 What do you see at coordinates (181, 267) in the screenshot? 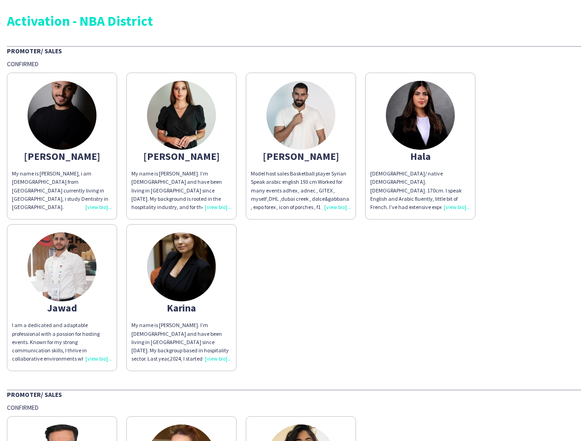
I see `img: thumb-6740cfd00f22a.jpeg` at bounding box center [181, 267].